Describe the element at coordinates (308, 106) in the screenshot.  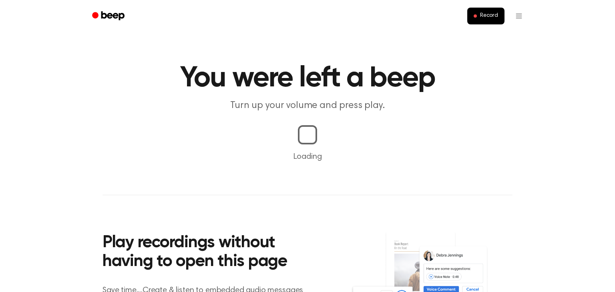
I see `p: Turn up your volume and press play.` at that location.